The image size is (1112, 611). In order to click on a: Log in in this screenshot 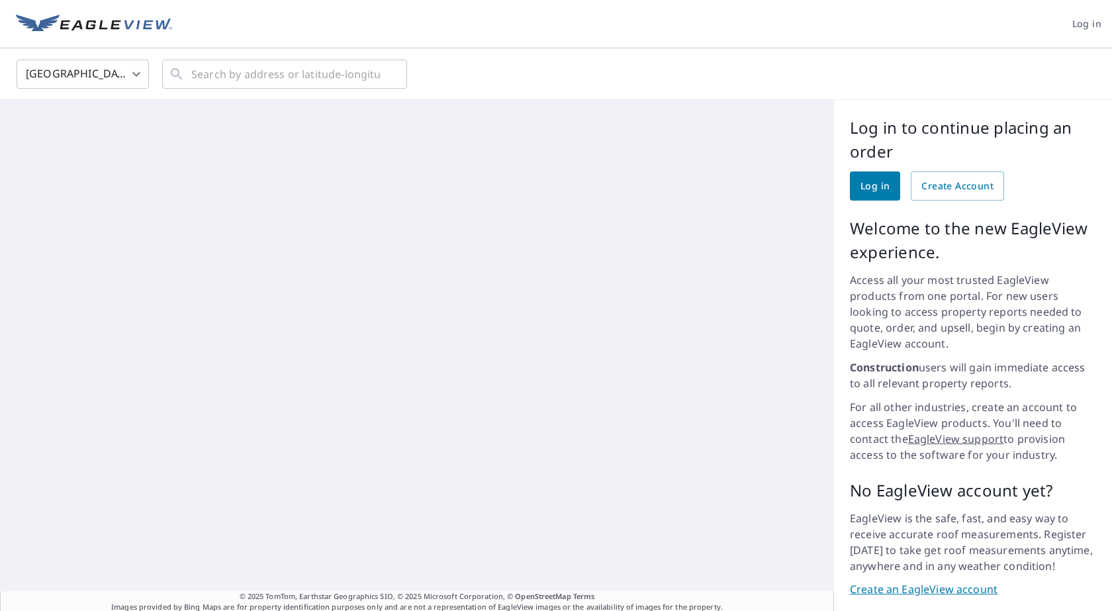, I will do `click(875, 186)`.